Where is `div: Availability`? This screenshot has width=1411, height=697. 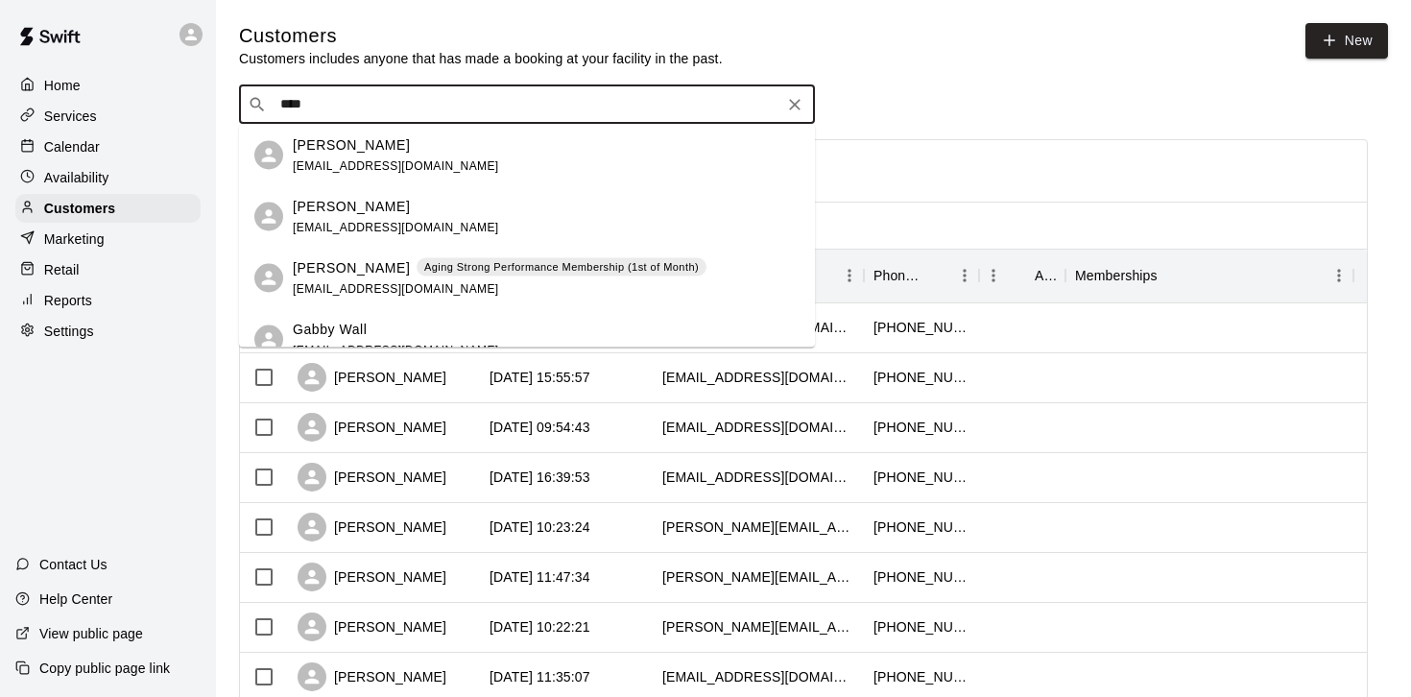
div: Availability is located at coordinates (108, 178).